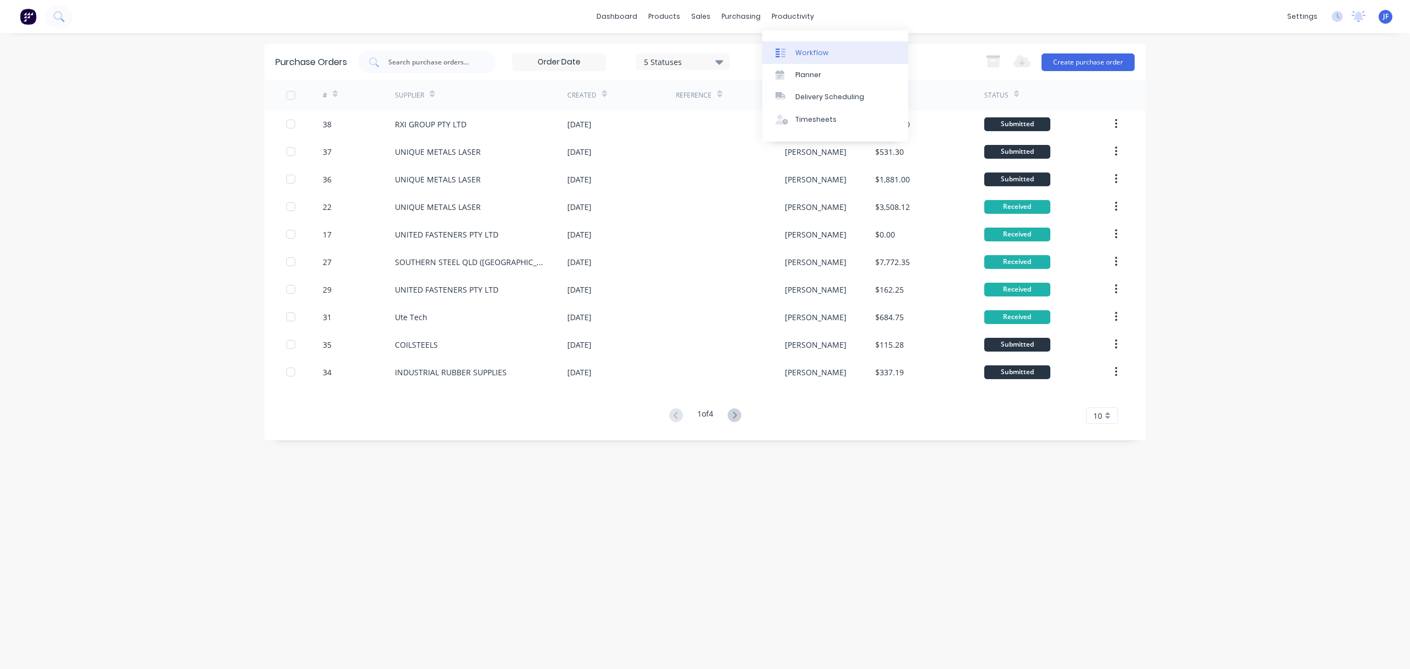 The height and width of the screenshot is (669, 1410). What do you see at coordinates (693, 95) in the screenshot?
I see `div: Reference` at bounding box center [693, 95].